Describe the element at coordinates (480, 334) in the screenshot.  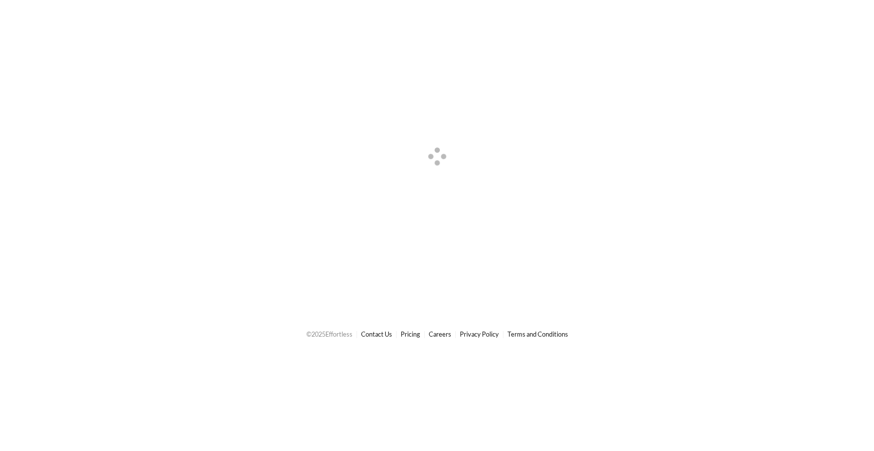
I see `a: Privacy Policy` at that location.